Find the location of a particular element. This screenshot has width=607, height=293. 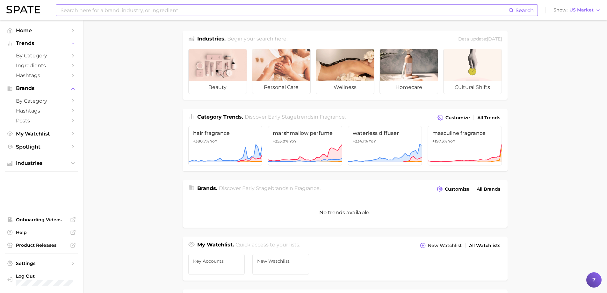

button: New Watchlist is located at coordinates (441, 245).